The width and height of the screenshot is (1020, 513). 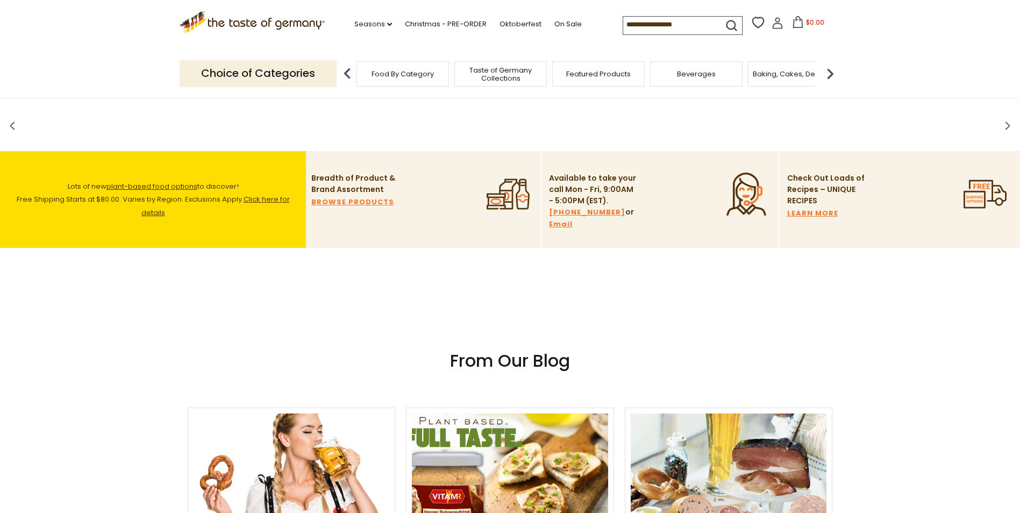 I want to click on button: $0.00, so click(x=808, y=24).